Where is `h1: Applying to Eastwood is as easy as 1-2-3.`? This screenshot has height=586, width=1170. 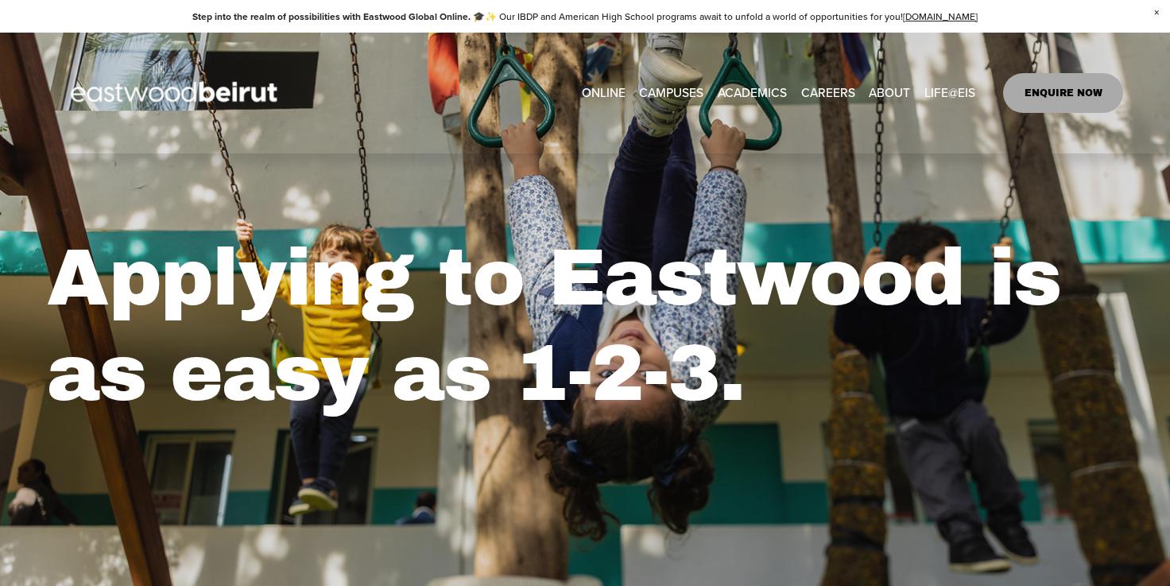 h1: Applying to Eastwood is as easy as 1-2-3. is located at coordinates (585, 326).